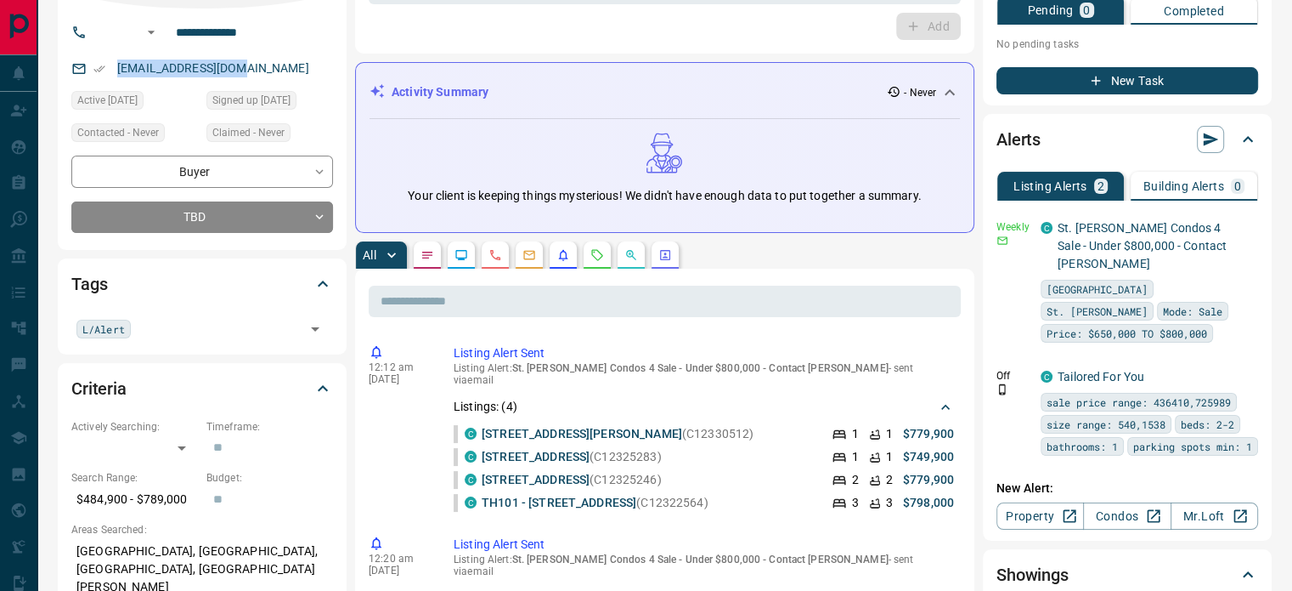  I want to click on svg: Agent Actions, so click(665, 255).